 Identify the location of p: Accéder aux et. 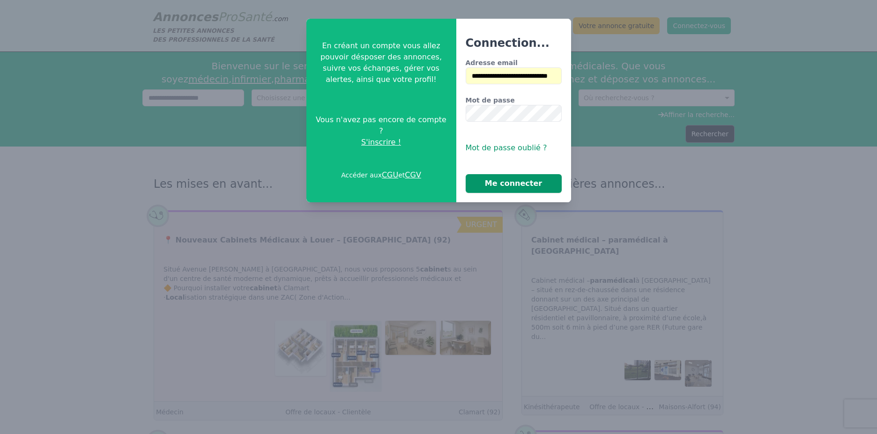
(381, 175).